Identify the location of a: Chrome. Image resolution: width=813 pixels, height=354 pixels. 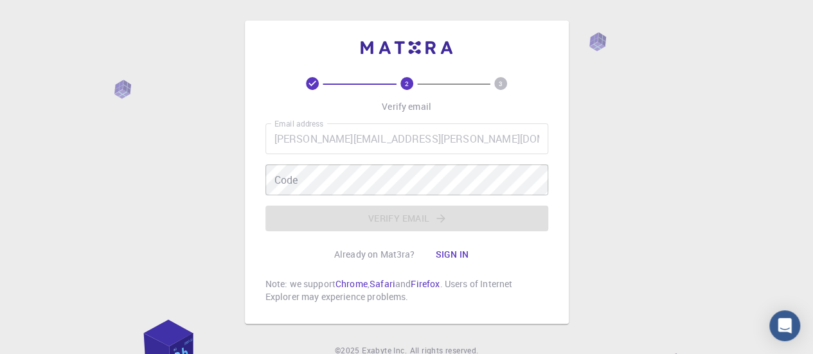
(352, 283).